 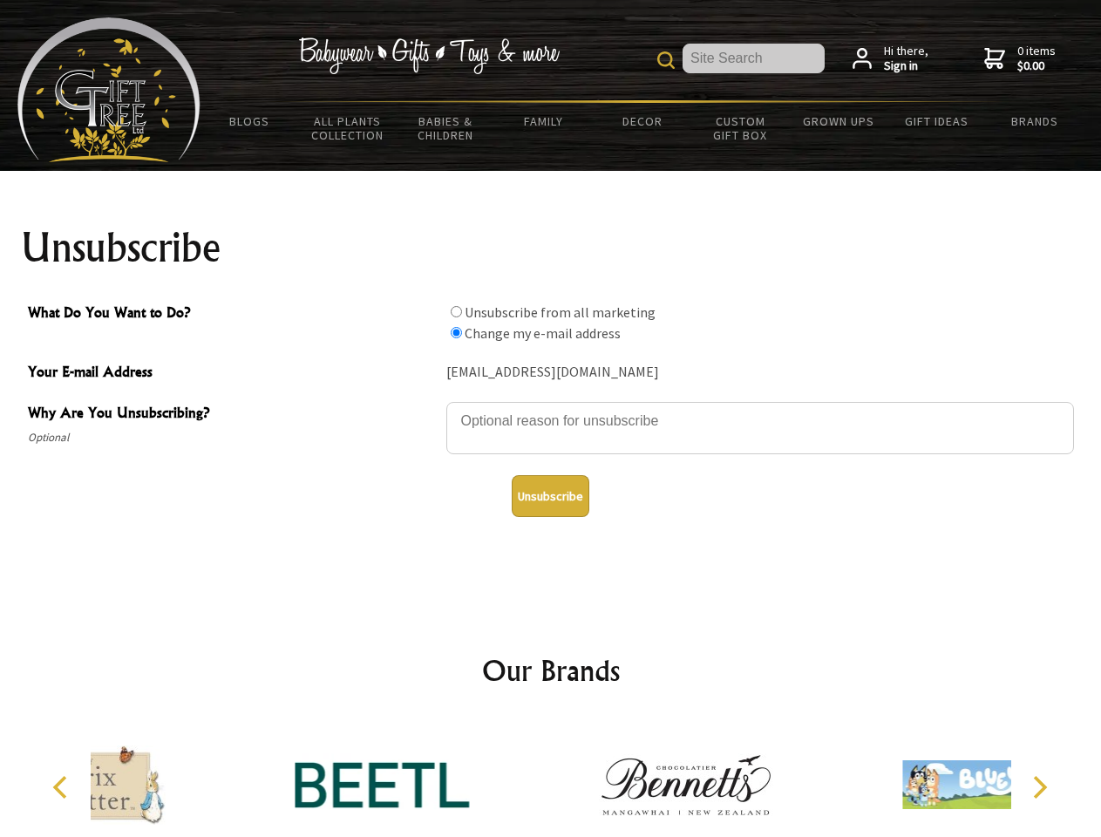 I want to click on img: Babyware - Gifts - Toys and more..., so click(x=109, y=90).